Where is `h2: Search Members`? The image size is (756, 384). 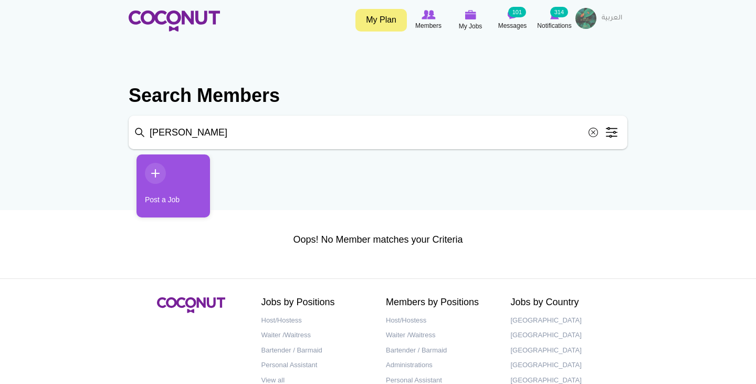 h2: Search Members is located at coordinates (378, 96).